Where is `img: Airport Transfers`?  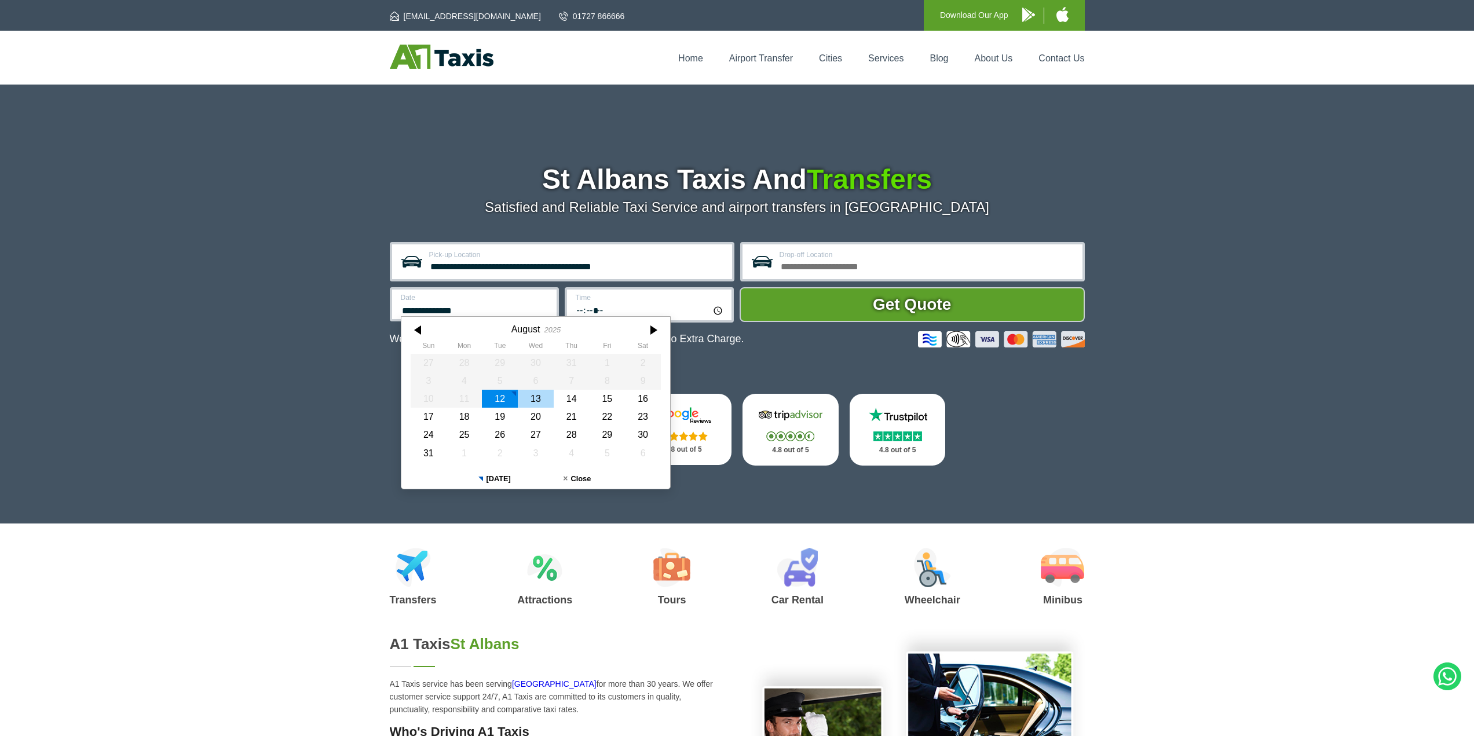
img: Airport Transfers is located at coordinates (413, 568).